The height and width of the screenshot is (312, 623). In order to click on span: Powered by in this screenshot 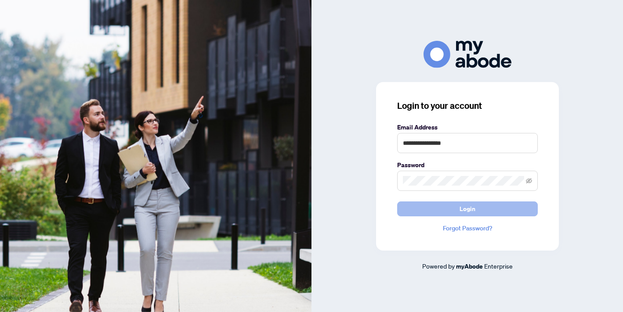, I will do `click(438, 266)`.